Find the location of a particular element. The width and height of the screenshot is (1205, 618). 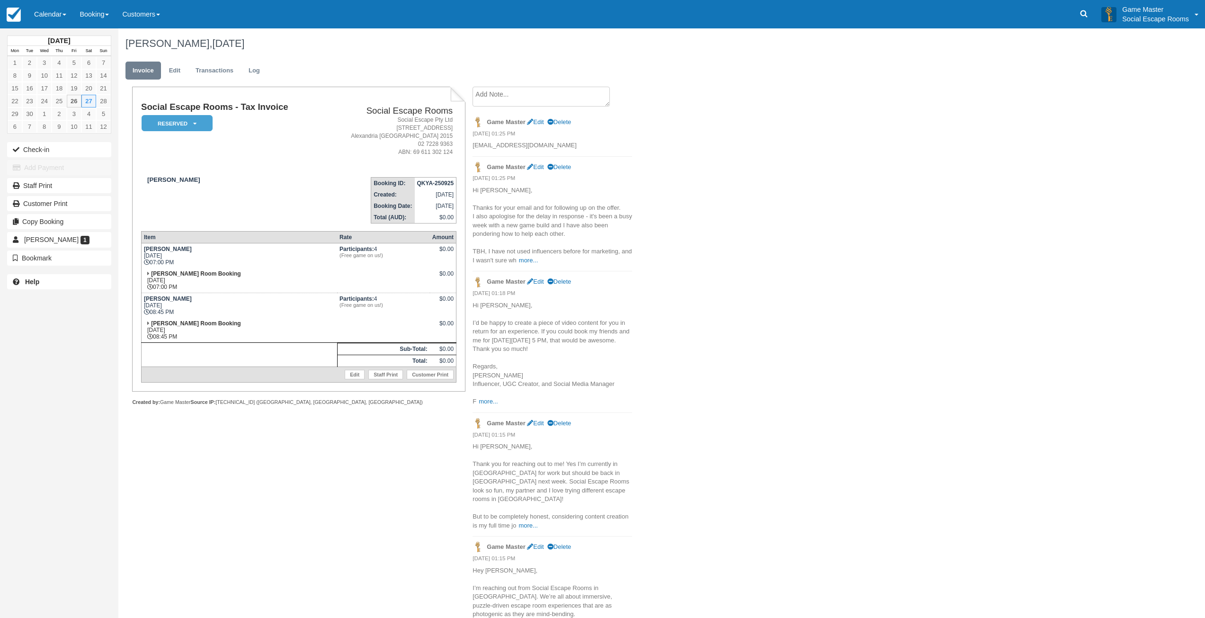

span: 1 is located at coordinates (85, 240).